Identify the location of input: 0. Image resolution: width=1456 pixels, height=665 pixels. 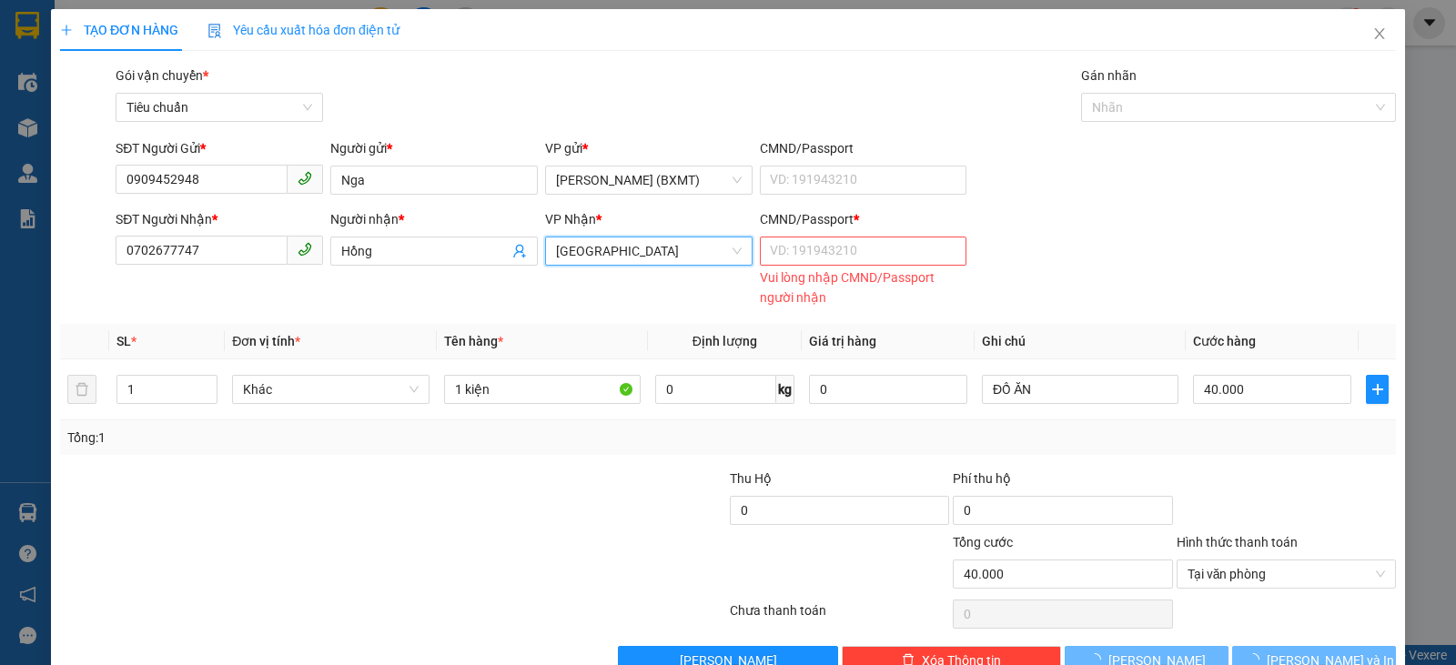
(888, 389).